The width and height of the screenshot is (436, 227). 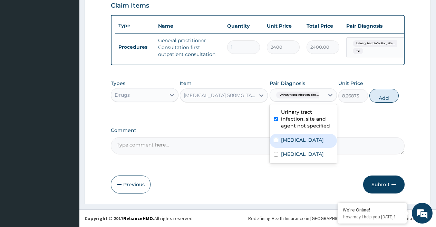 What do you see at coordinates (372, 216) in the screenshot?
I see `p: How may I help you today?` at bounding box center [372, 216].